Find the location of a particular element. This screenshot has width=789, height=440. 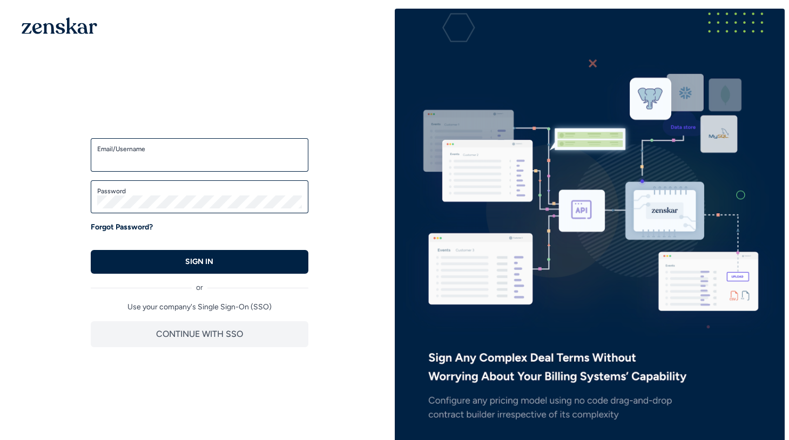

label: Email/Username is located at coordinates (199, 149).